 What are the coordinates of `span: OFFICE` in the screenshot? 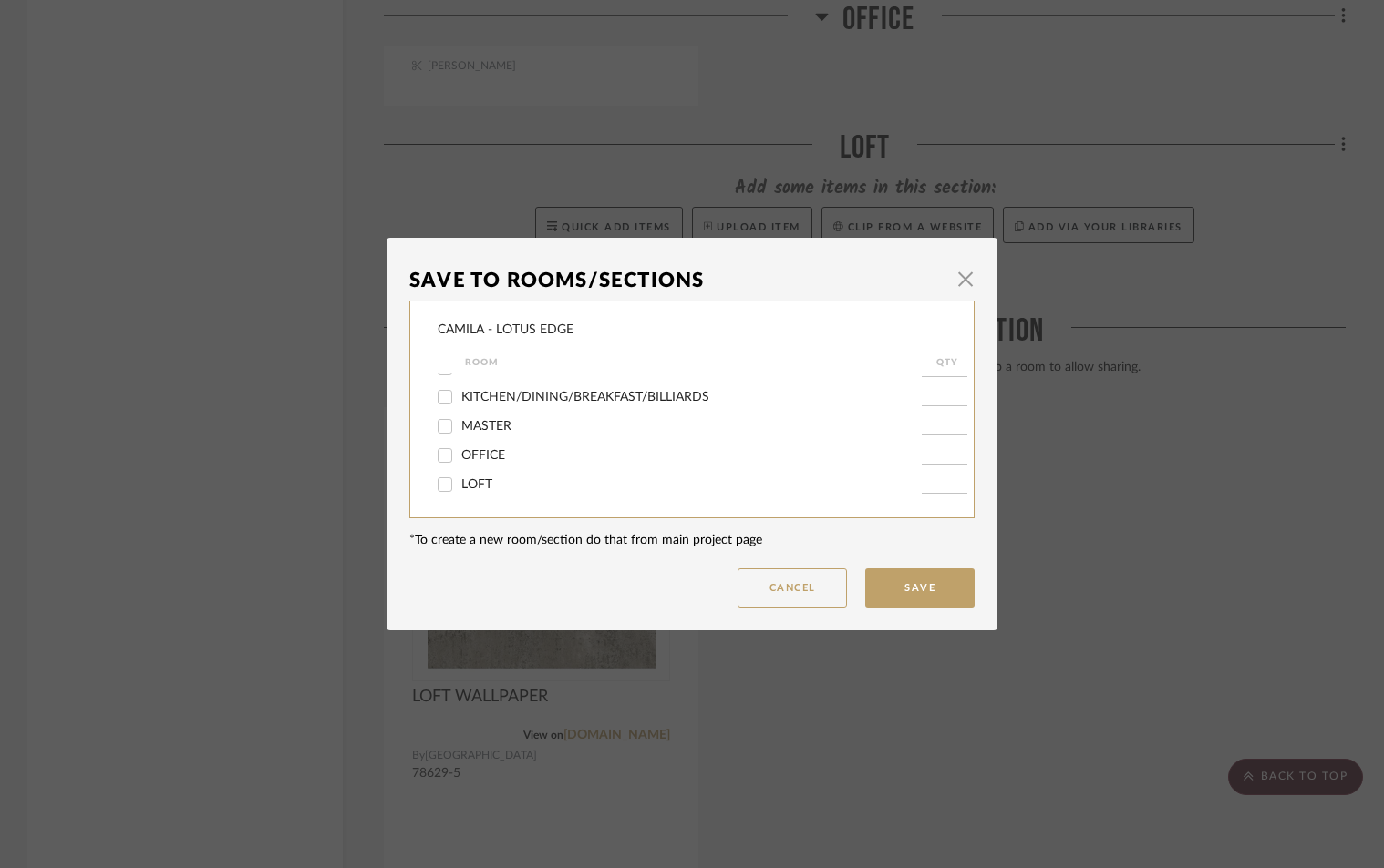 It's located at (483, 456).